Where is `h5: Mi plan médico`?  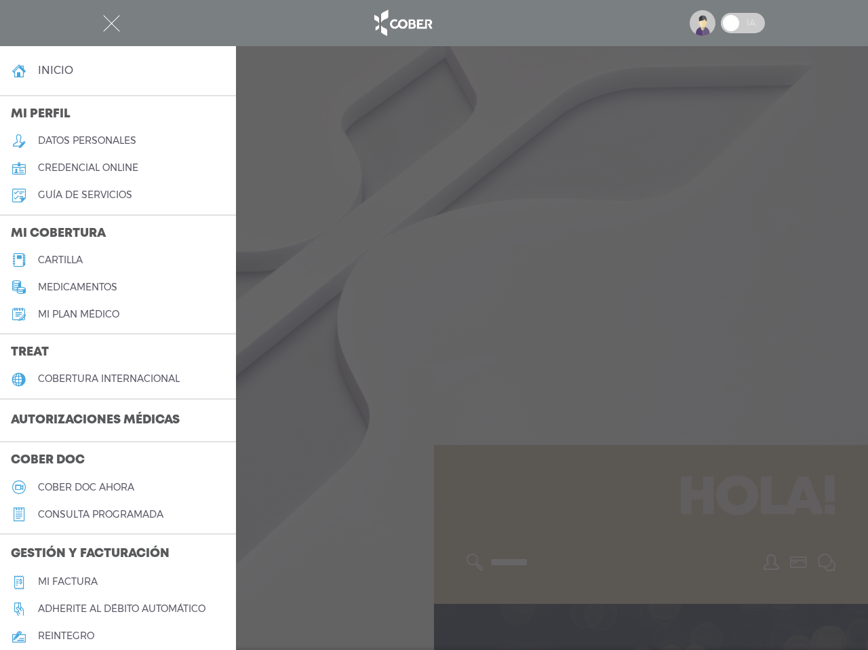
h5: Mi plan médico is located at coordinates (79, 314).